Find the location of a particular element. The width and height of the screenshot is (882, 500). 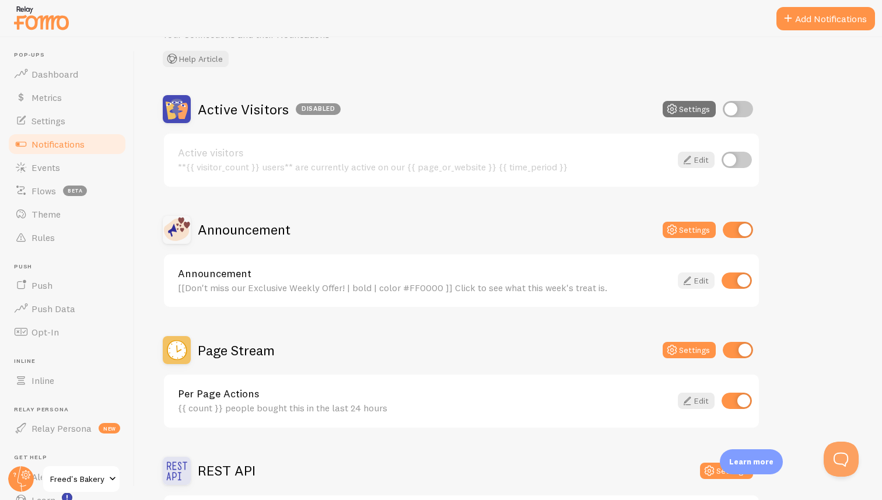

a: Opt-In is located at coordinates (67, 332).